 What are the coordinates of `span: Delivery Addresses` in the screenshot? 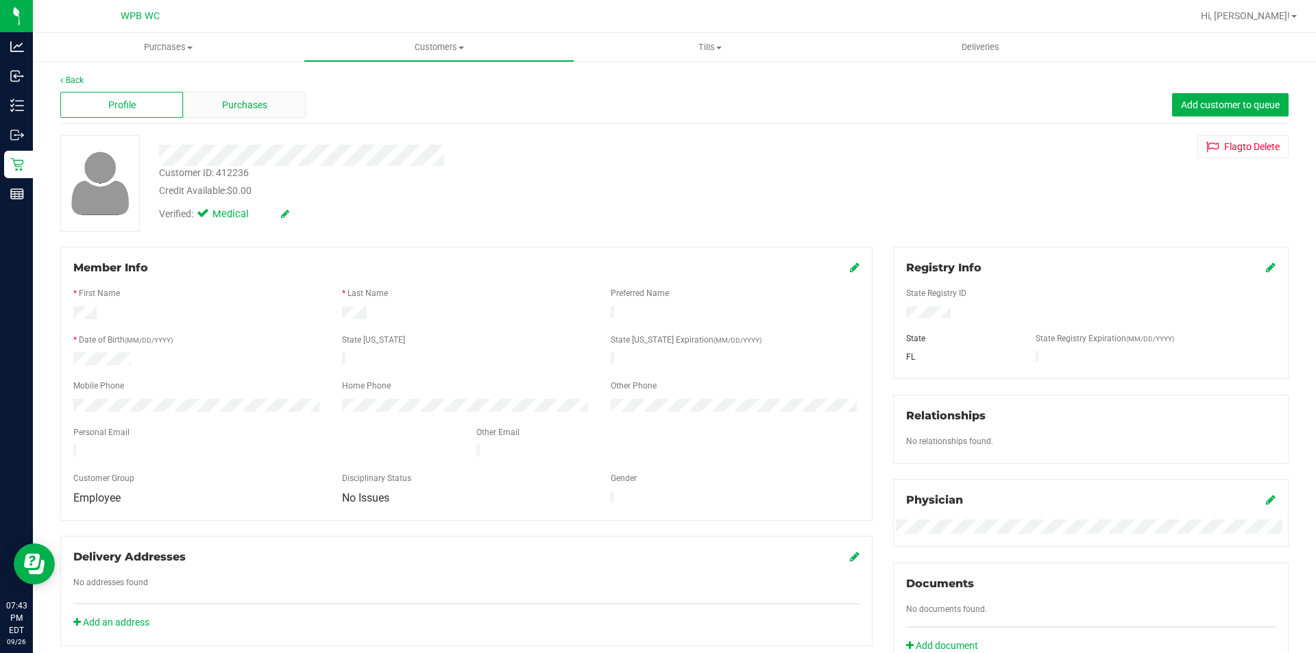 It's located at (130, 556).